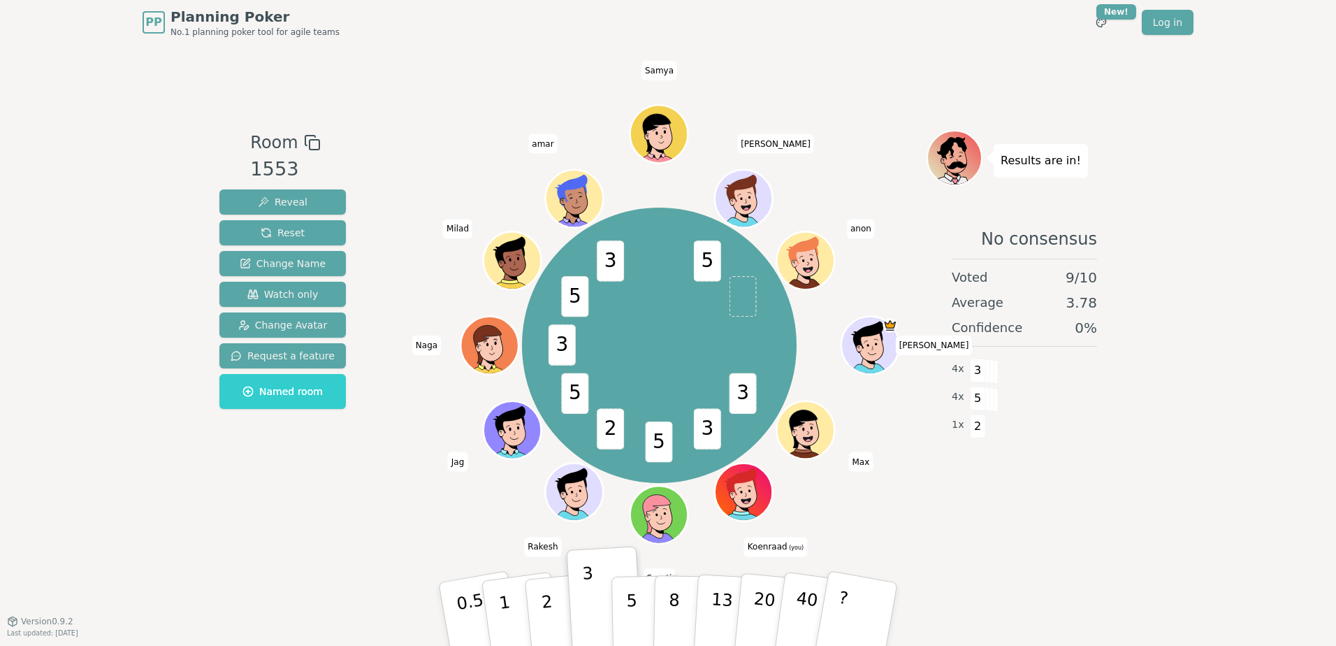  What do you see at coordinates (255, 17) in the screenshot?
I see `span: Planning Poker` at bounding box center [255, 17].